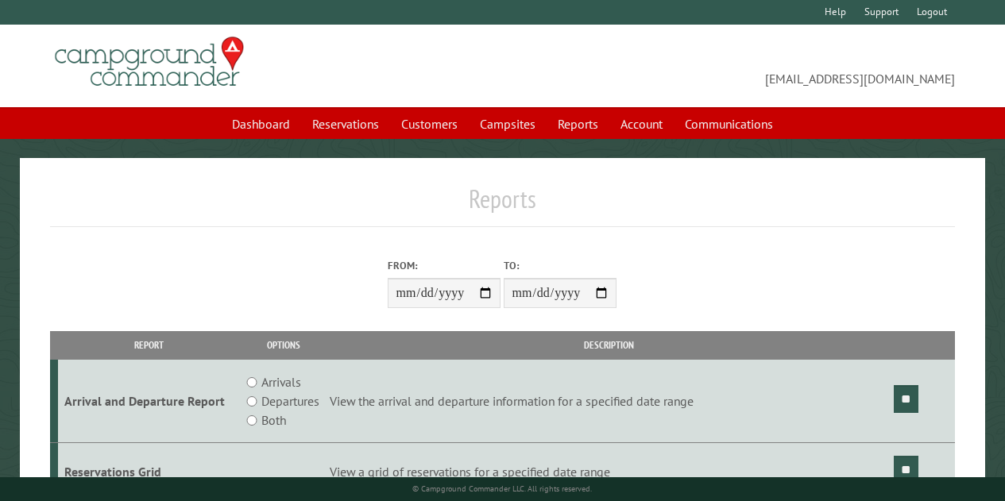 The width and height of the screenshot is (1005, 501). What do you see at coordinates (560, 265) in the screenshot?
I see `label: To:` at bounding box center [560, 265].